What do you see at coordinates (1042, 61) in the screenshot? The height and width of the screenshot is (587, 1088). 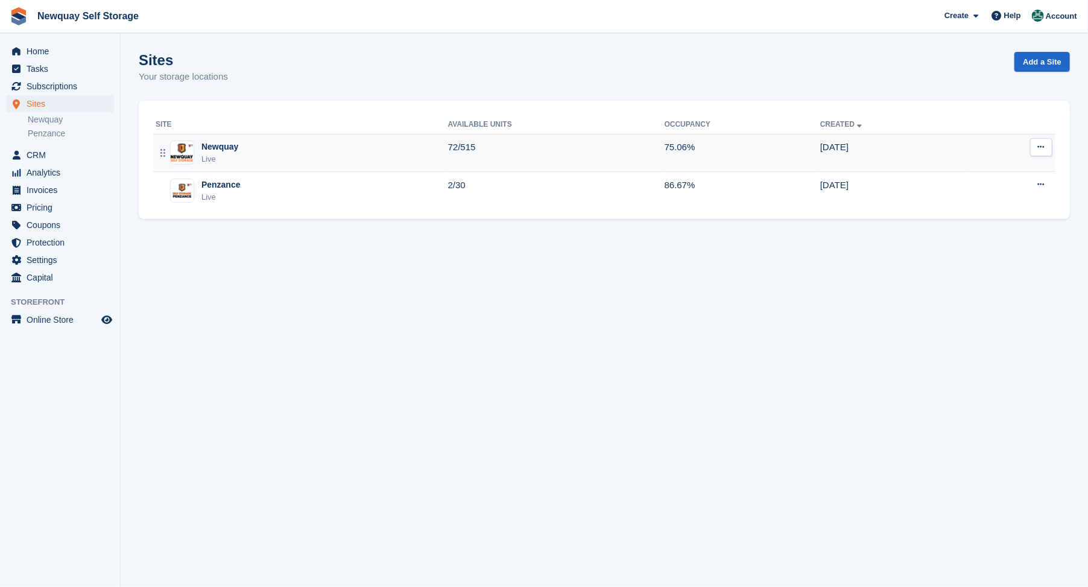 I see `a: Add a Site` at bounding box center [1042, 61].